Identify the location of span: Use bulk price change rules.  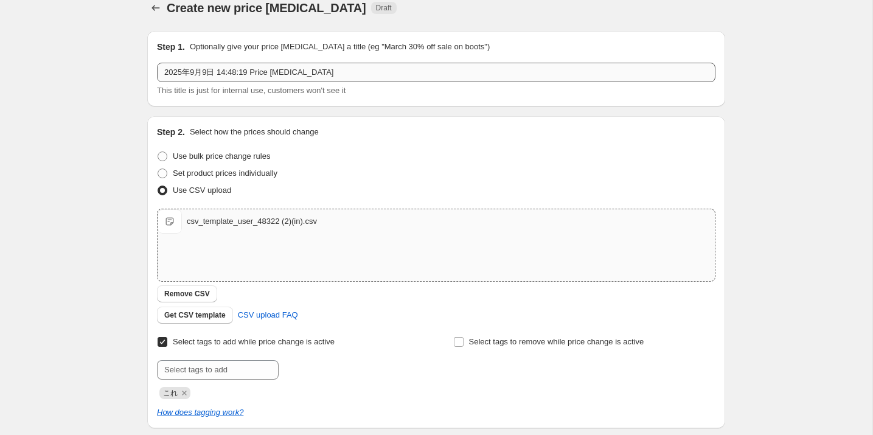
(221, 156).